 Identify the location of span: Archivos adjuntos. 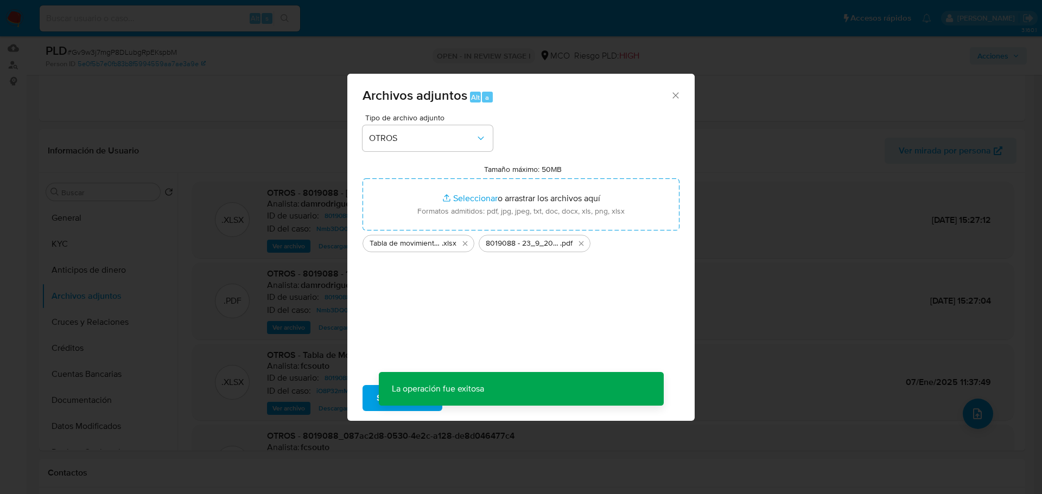
(415, 95).